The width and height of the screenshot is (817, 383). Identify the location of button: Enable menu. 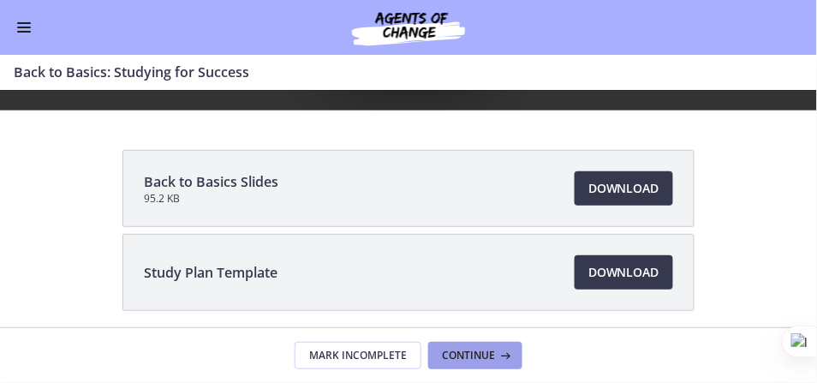
(24, 27).